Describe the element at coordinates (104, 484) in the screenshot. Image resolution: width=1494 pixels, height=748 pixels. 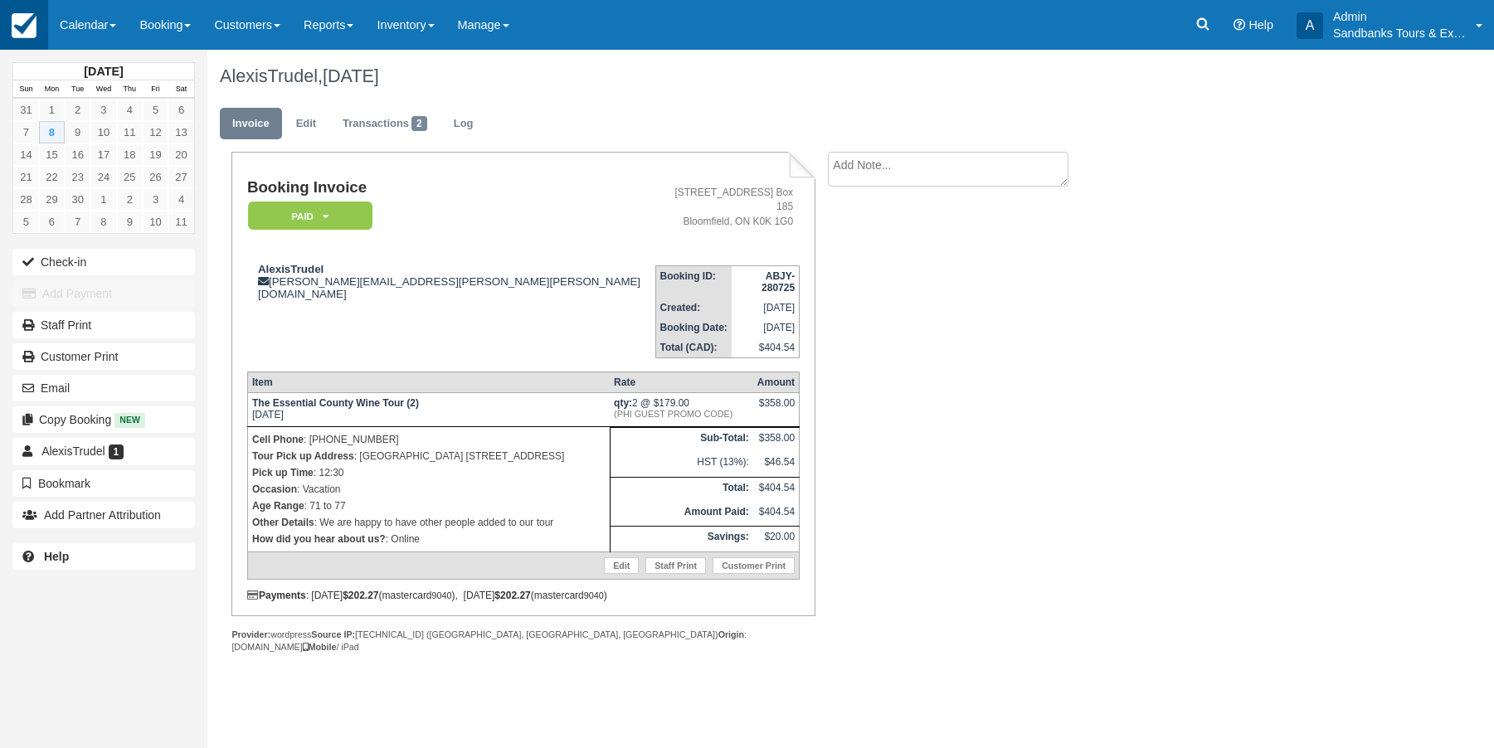
I see `button: Bookmark` at that location.